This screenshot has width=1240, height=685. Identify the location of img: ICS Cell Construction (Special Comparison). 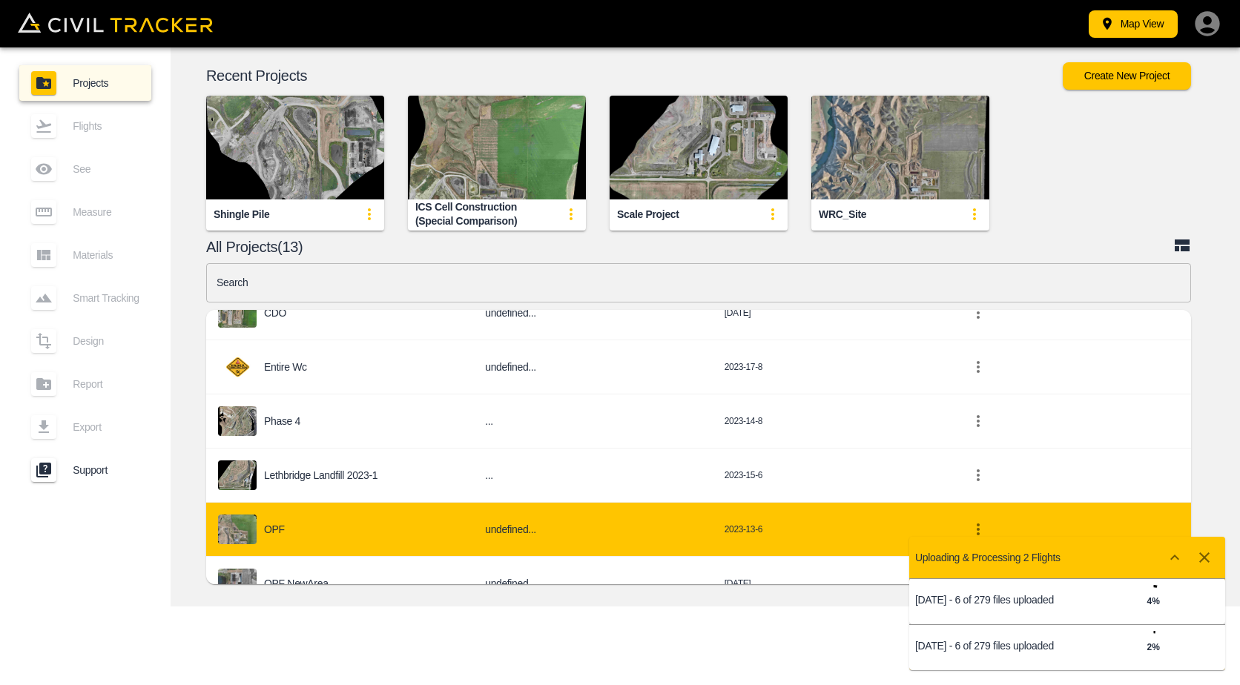
(497, 148).